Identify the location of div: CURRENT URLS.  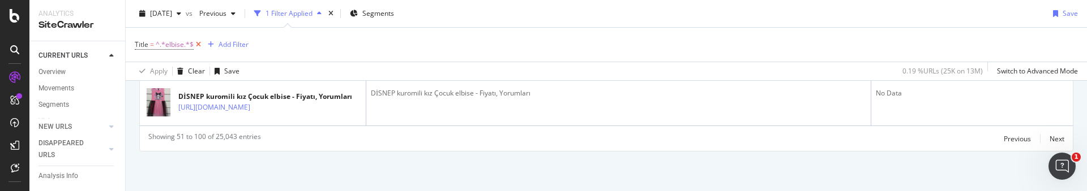
(63, 55).